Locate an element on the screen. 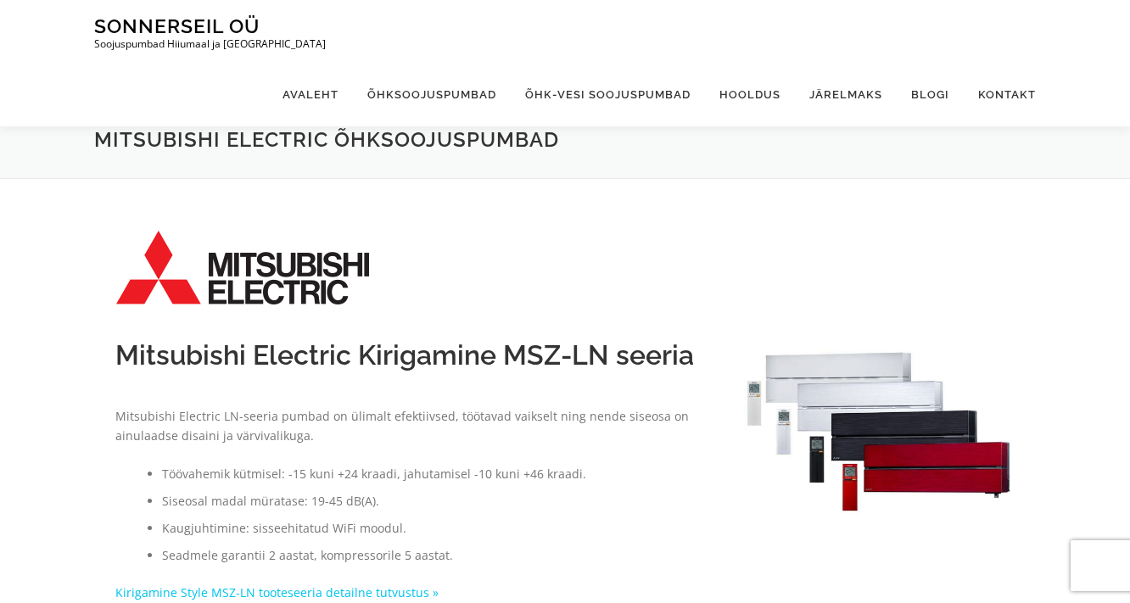 The height and width of the screenshot is (603, 1130). a: Hooldus is located at coordinates (750, 94).